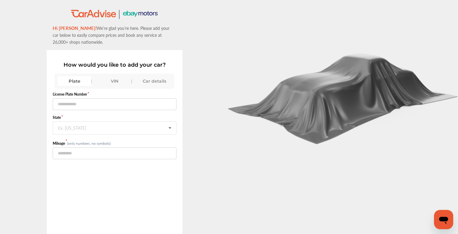 This screenshot has width=458, height=234. What do you see at coordinates (115, 94) in the screenshot?
I see `label: License Plate Number` at bounding box center [115, 94].